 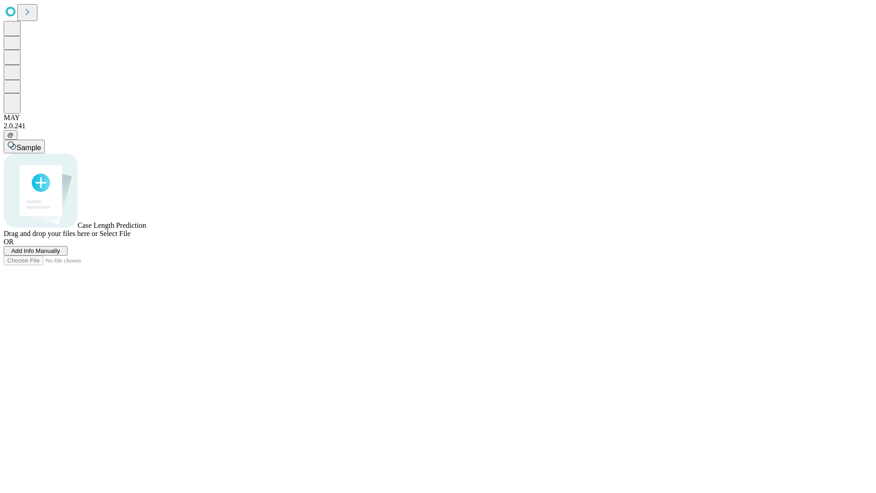 What do you see at coordinates (51, 233) in the screenshot?
I see `span: Drag and drop your files here or` at bounding box center [51, 233].